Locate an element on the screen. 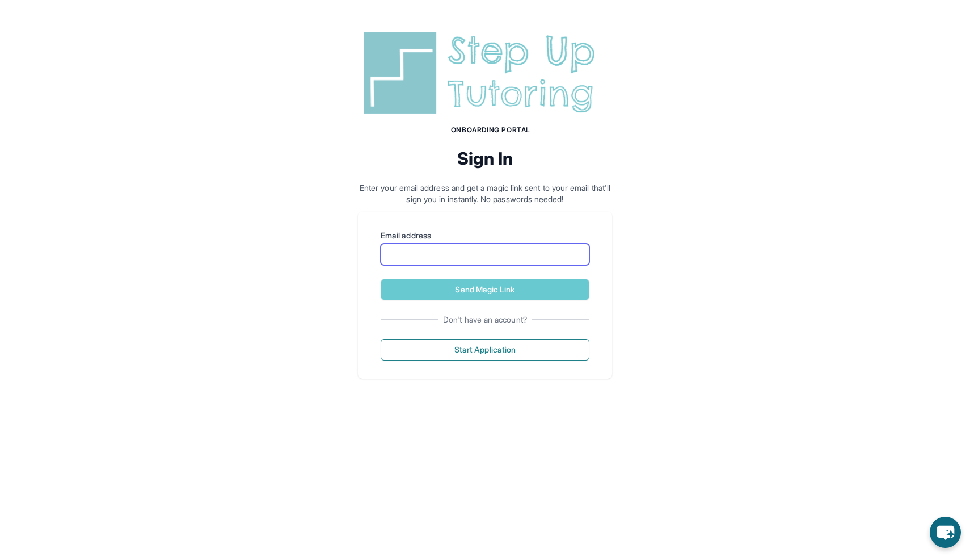 Image resolution: width=970 pixels, height=557 pixels. p: Enter your email address and get a magic link sent to your email that'll sign you in instantly. N... is located at coordinates (485, 193).